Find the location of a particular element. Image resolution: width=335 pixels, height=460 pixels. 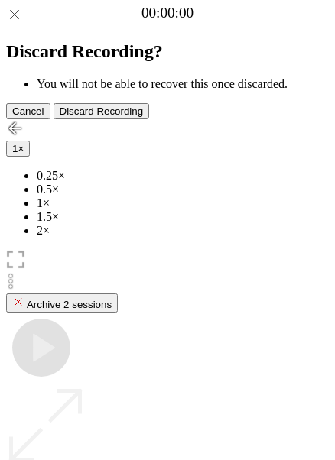

li: You will not be able to recover this once discarded. is located at coordinates (183, 84).